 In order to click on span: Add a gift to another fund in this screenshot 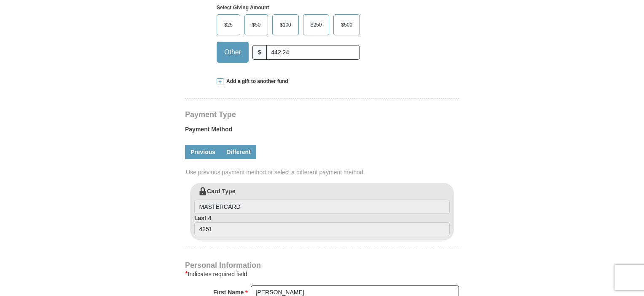, I will do `click(256, 81)`.